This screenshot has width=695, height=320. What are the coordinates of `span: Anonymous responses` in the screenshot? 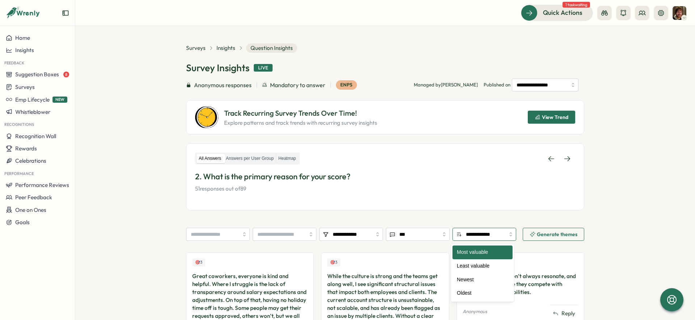 It's located at (223, 85).